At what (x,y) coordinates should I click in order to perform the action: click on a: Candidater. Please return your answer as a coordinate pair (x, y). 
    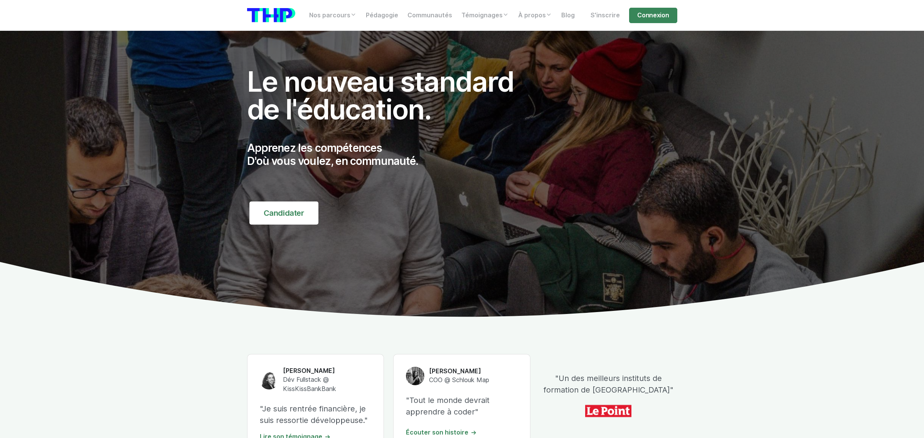
    Looking at the image, I should click on (284, 213).